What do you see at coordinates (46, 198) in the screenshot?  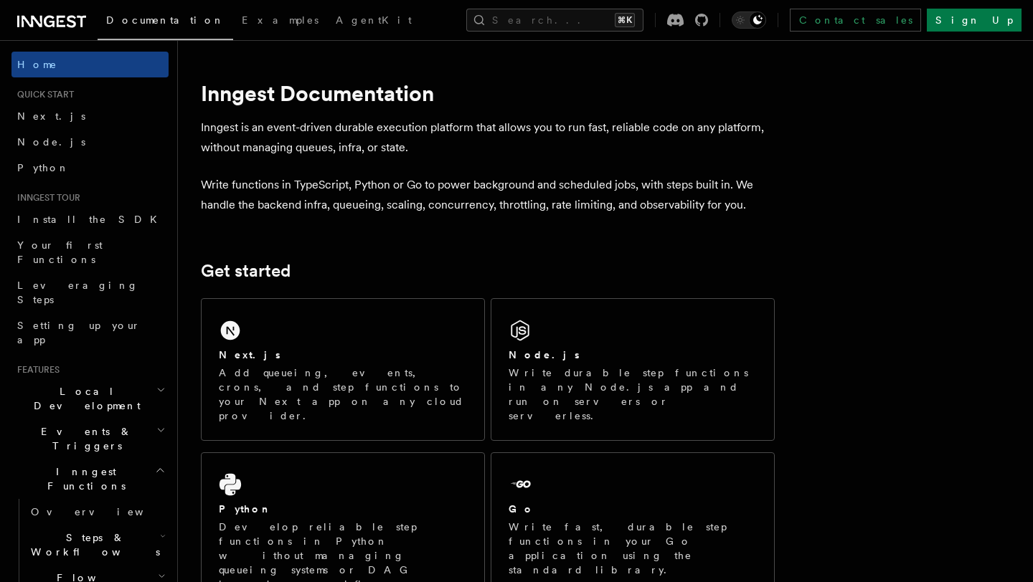 I see `span: Inngest tour` at bounding box center [46, 198].